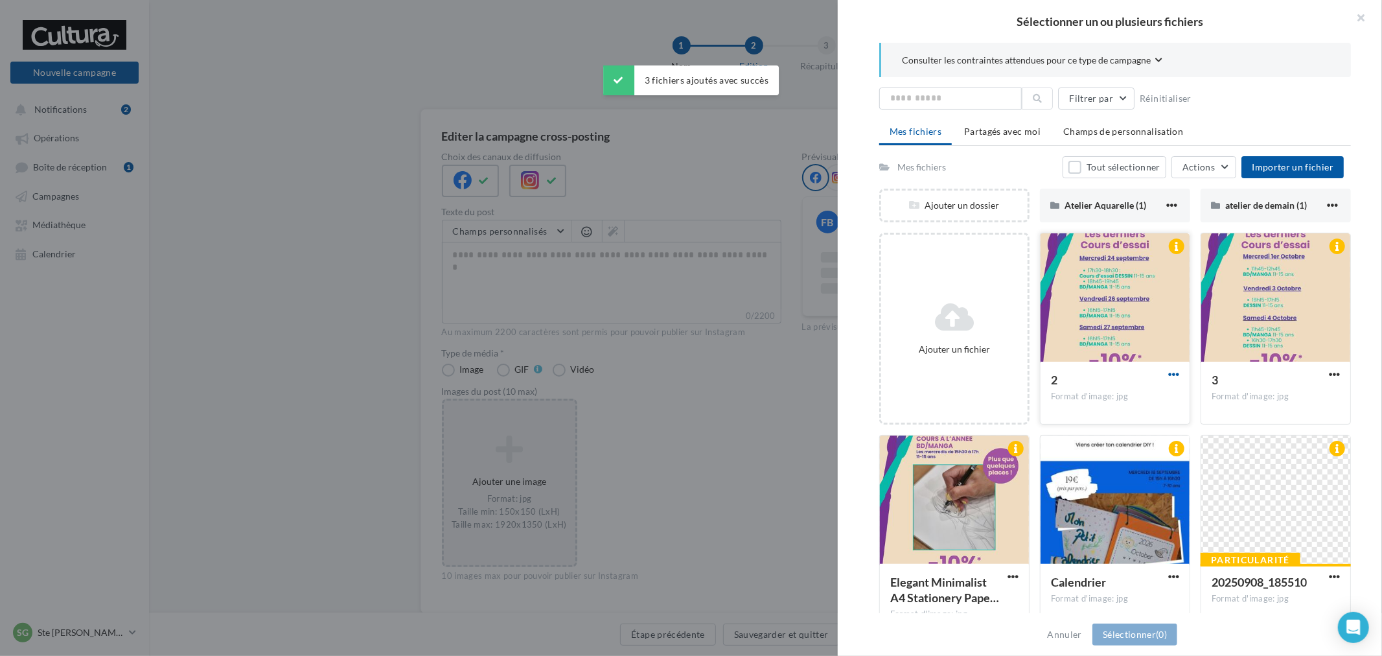 This screenshot has height=656, width=1382. Describe the element at coordinates (1353, 627) in the screenshot. I see `div: Open Intercom Messenger` at that location.